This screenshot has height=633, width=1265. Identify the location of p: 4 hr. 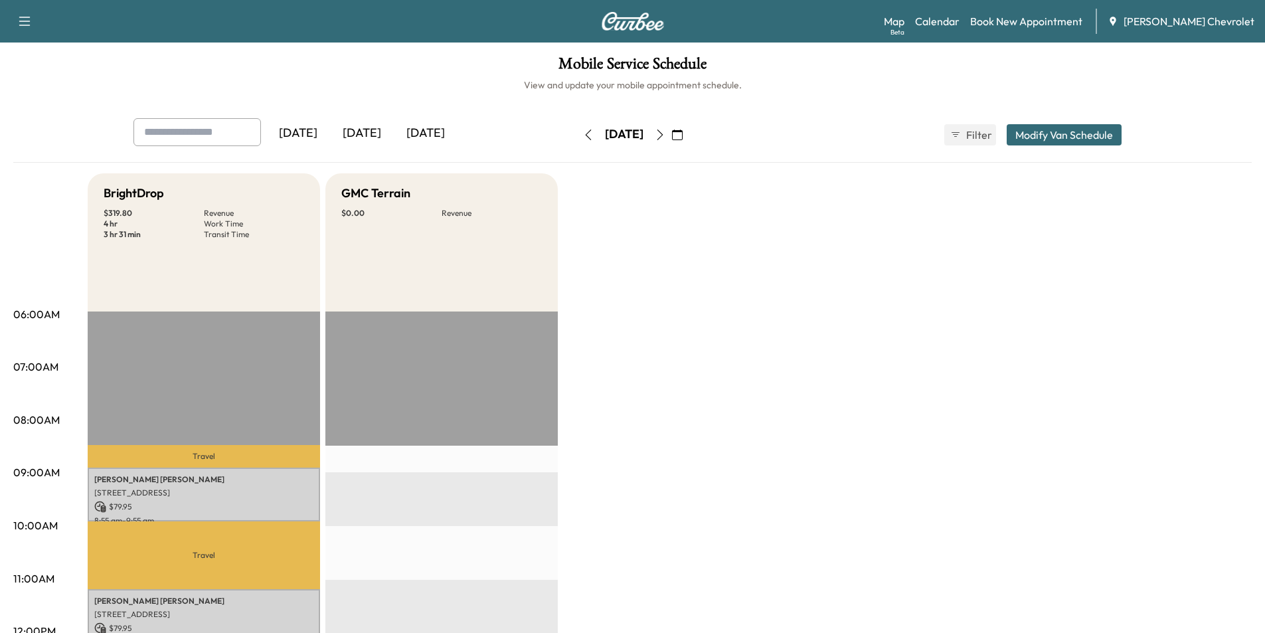
(153, 224).